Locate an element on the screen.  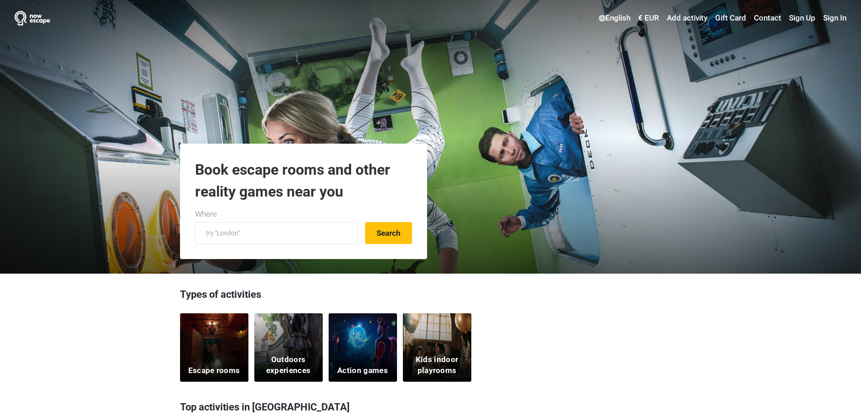
a: Escape rooms is located at coordinates (214, 347).